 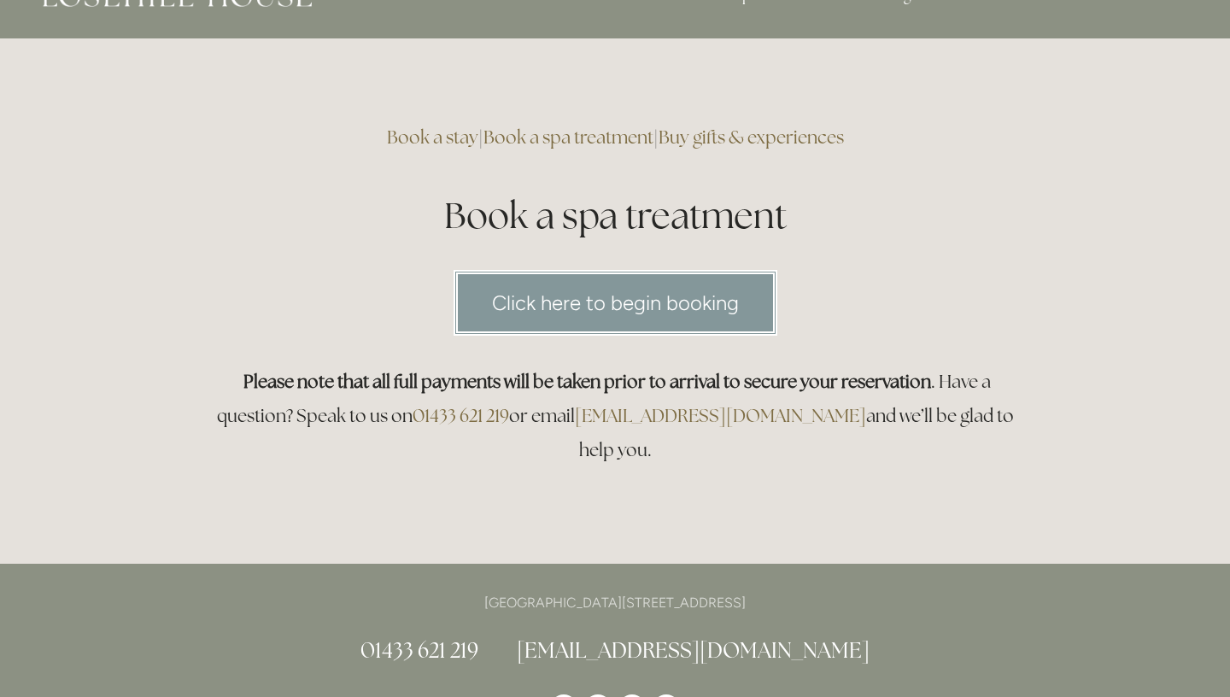 What do you see at coordinates (615, 215) in the screenshot?
I see `h1: Book a spa treatment` at bounding box center [615, 215].